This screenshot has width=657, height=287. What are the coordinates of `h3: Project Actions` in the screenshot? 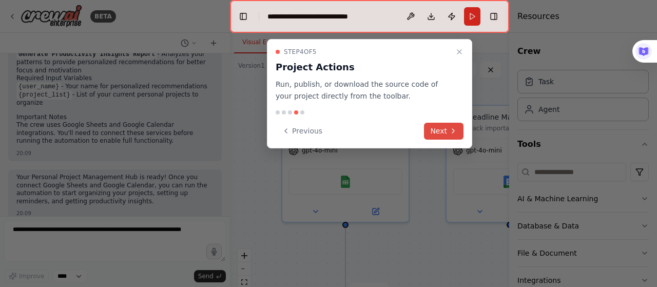 It's located at (363, 67).